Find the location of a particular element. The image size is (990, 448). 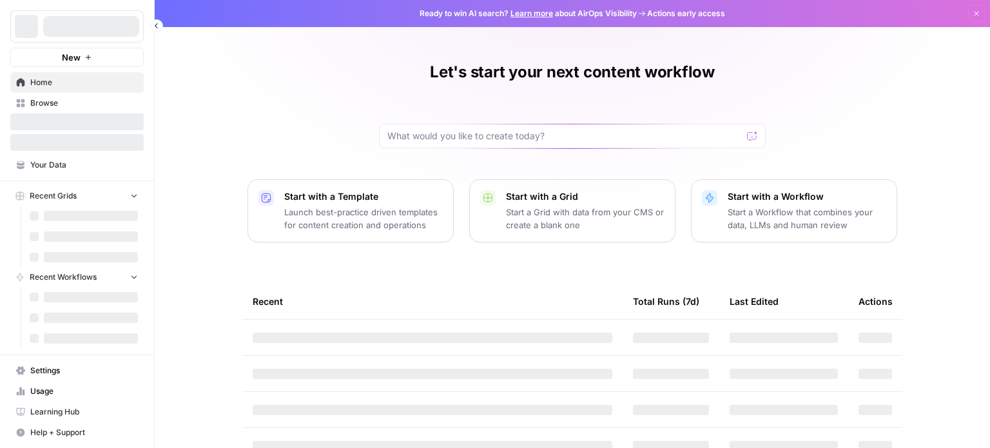

button: Recent Workflows is located at coordinates (77, 277).